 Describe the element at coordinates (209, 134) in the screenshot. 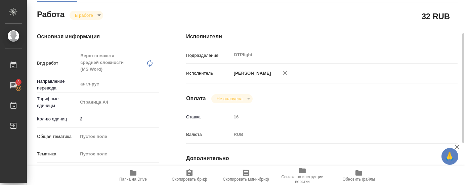

I see `p: Валюта` at that location.